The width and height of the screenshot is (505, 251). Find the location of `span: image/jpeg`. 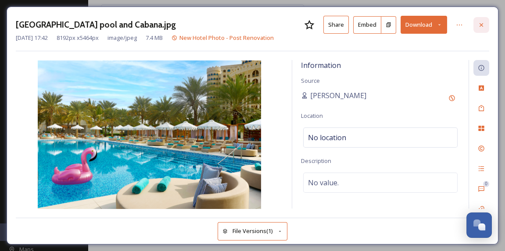

span: image/jpeg is located at coordinates (122, 38).